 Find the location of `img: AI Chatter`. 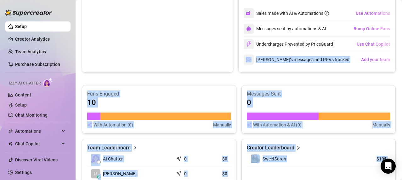

img: AI Chatter is located at coordinates (48, 82).